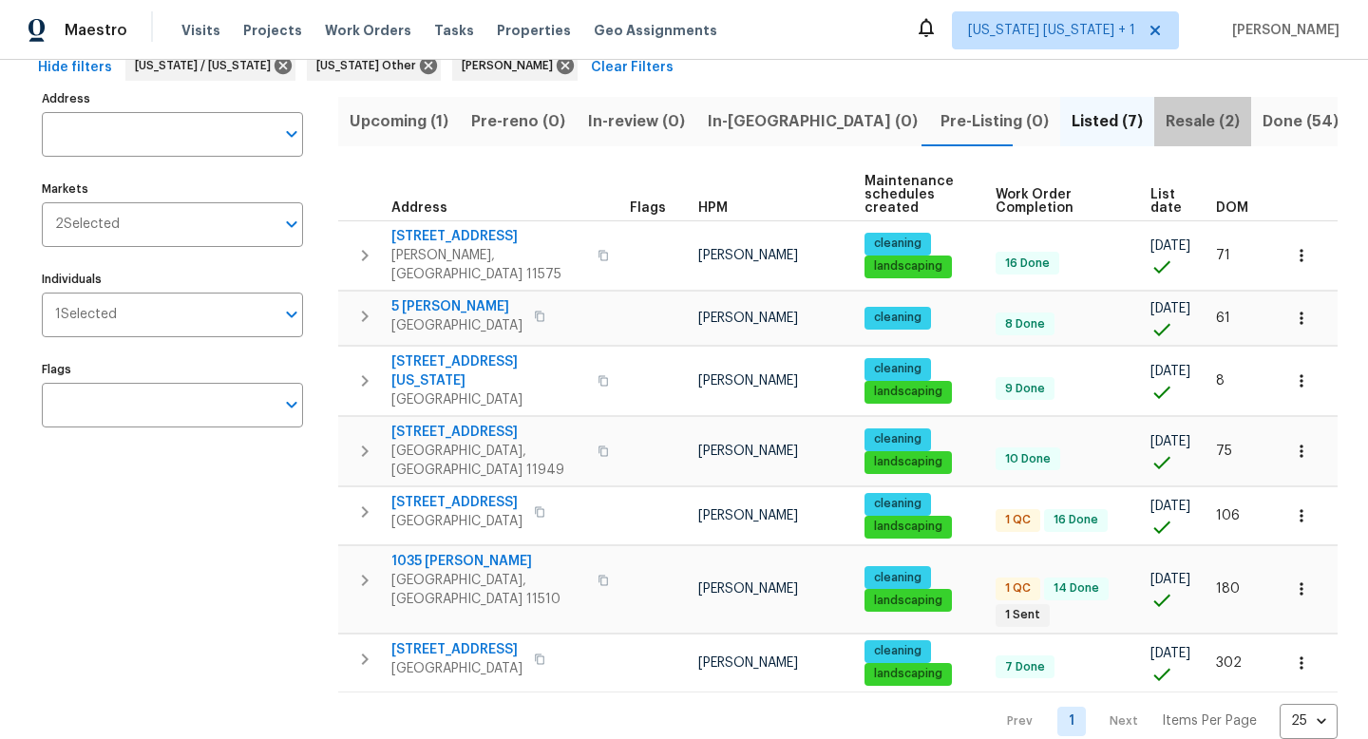  What do you see at coordinates (1071, 721) in the screenshot?
I see `a: Goto page 1` at bounding box center [1071, 721].